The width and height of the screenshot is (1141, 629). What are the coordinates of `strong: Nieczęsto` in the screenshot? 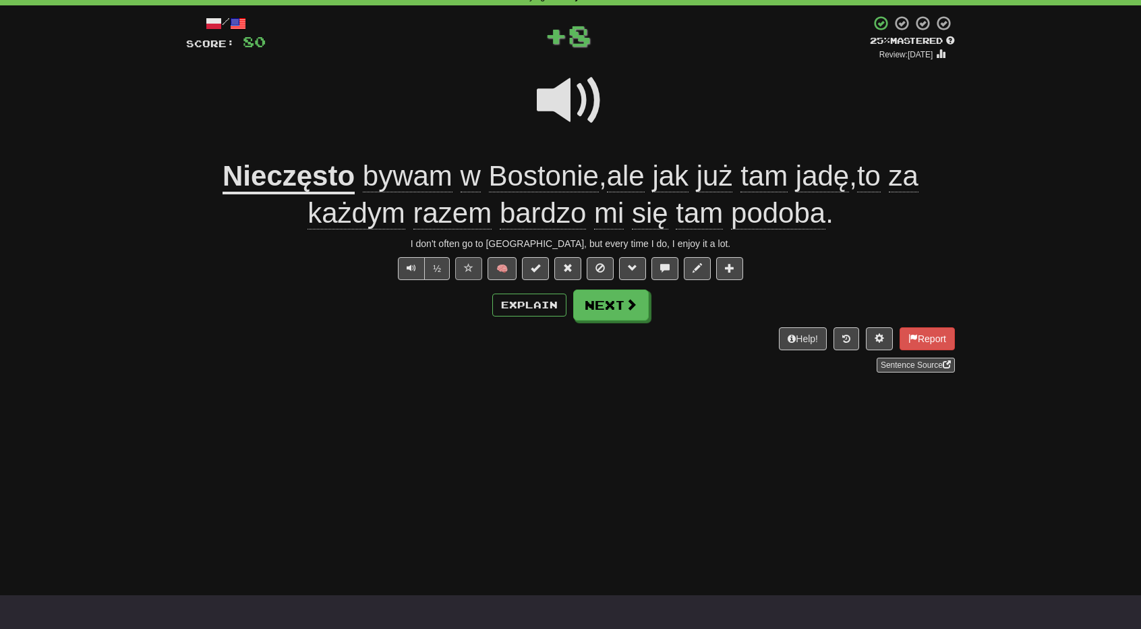 It's located at (289, 177).